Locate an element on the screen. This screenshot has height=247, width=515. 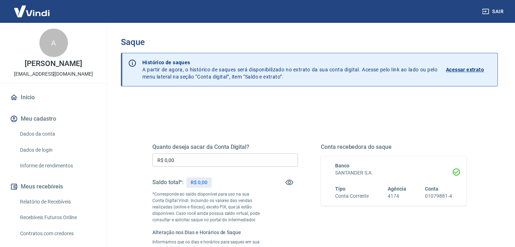
h6: 01079881-4 is located at coordinates (438, 196).